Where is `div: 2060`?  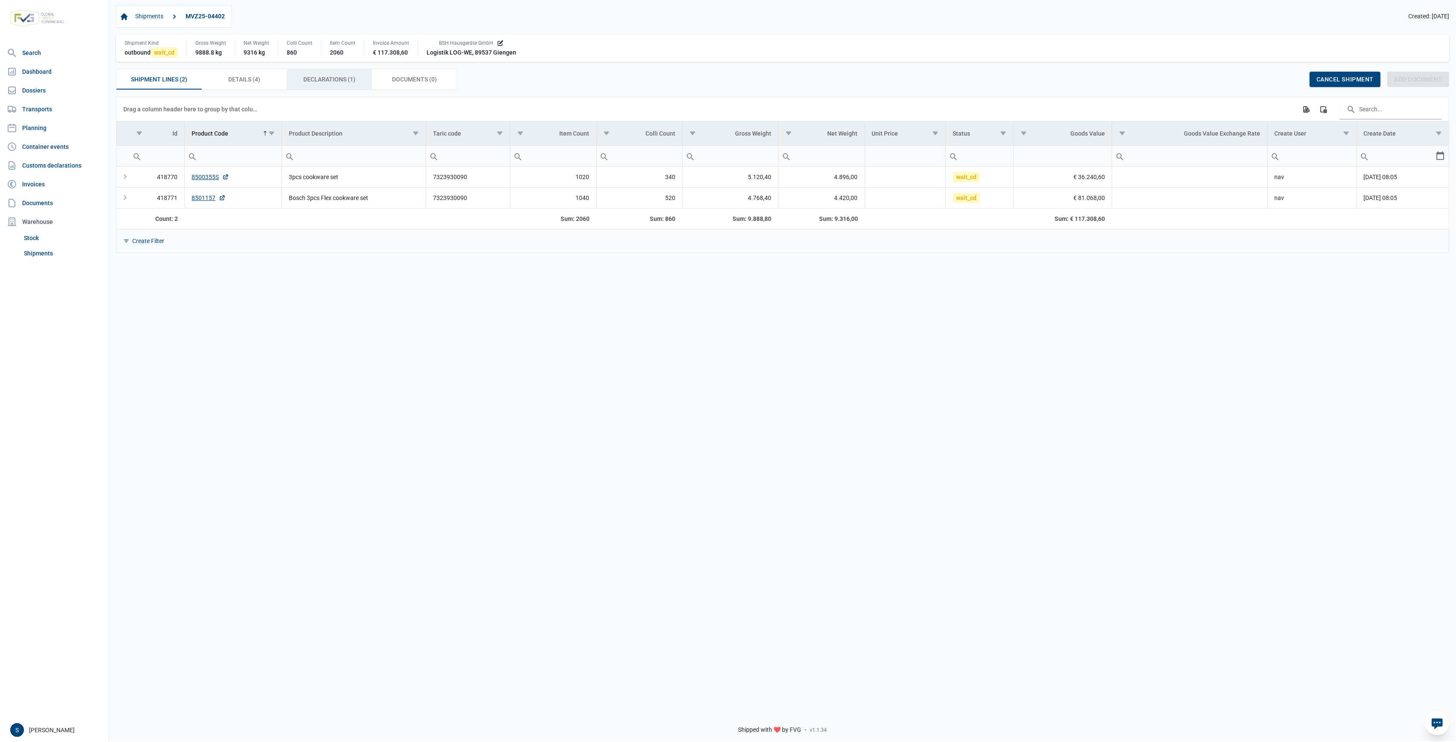 div: 2060 is located at coordinates (342, 52).